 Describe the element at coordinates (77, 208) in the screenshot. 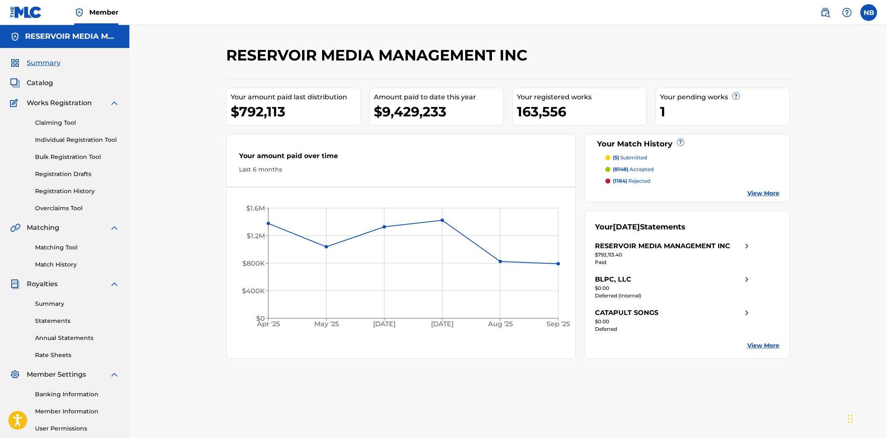

I see `a: Overclaims Tool` at that location.